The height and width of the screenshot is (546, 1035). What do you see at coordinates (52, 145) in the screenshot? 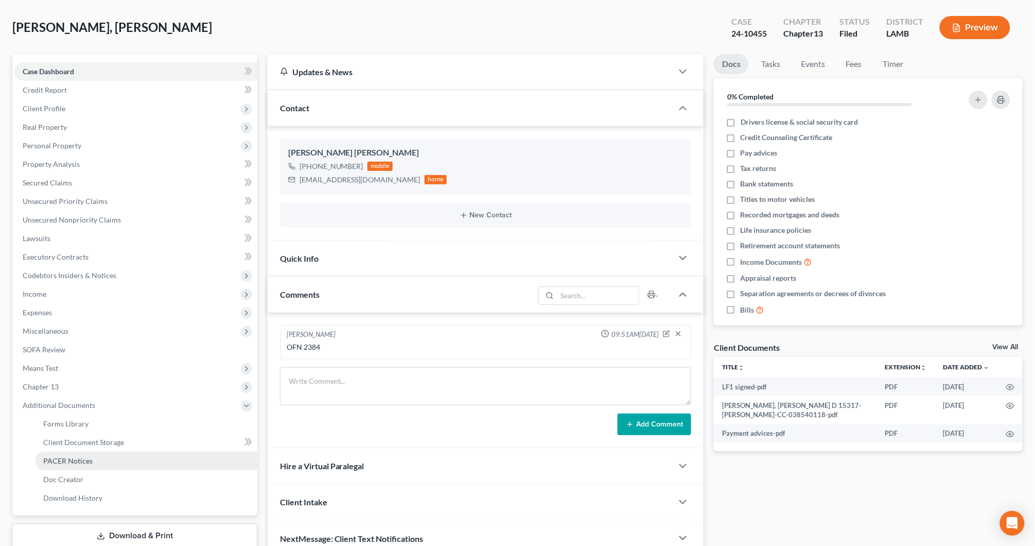
I see `span: Personal Property` at bounding box center [52, 145].